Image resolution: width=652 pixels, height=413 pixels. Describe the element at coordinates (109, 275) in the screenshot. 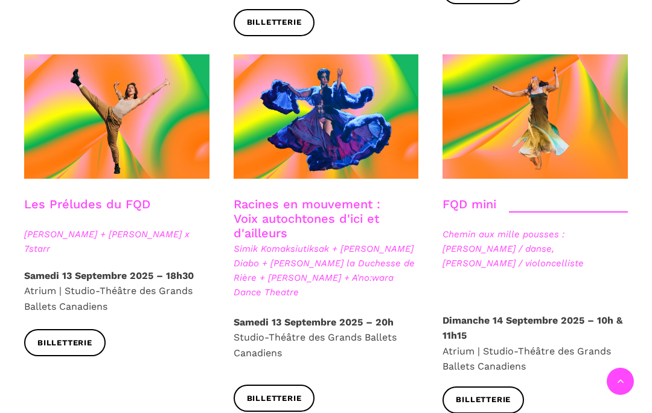

I see `strong: Samedi 13 Septembre 2025 – 18h30` at that location.